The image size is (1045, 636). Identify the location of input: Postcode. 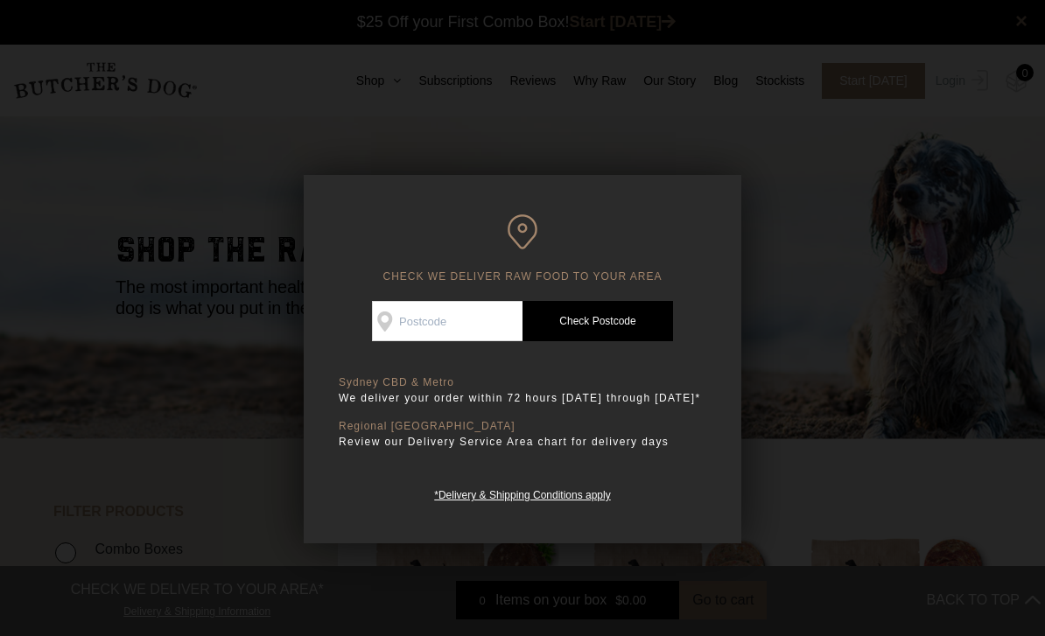
(447, 321).